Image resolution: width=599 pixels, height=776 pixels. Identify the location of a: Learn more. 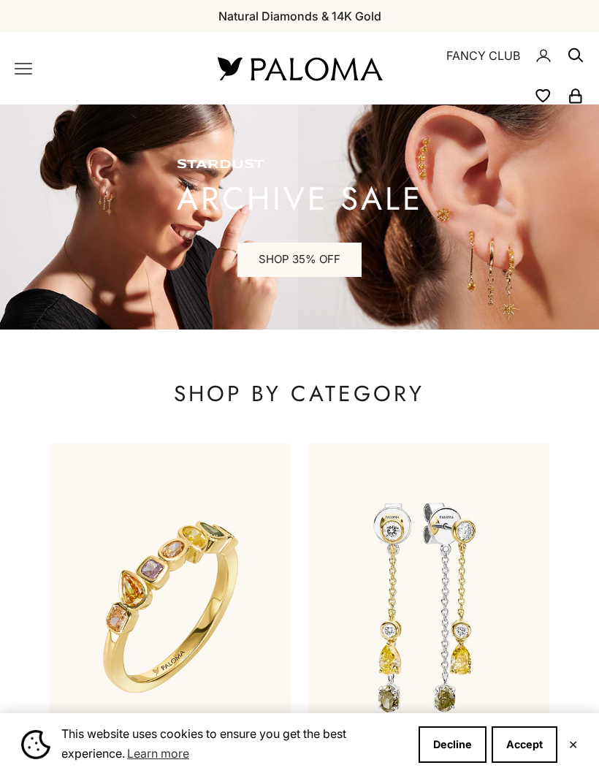
(158, 753).